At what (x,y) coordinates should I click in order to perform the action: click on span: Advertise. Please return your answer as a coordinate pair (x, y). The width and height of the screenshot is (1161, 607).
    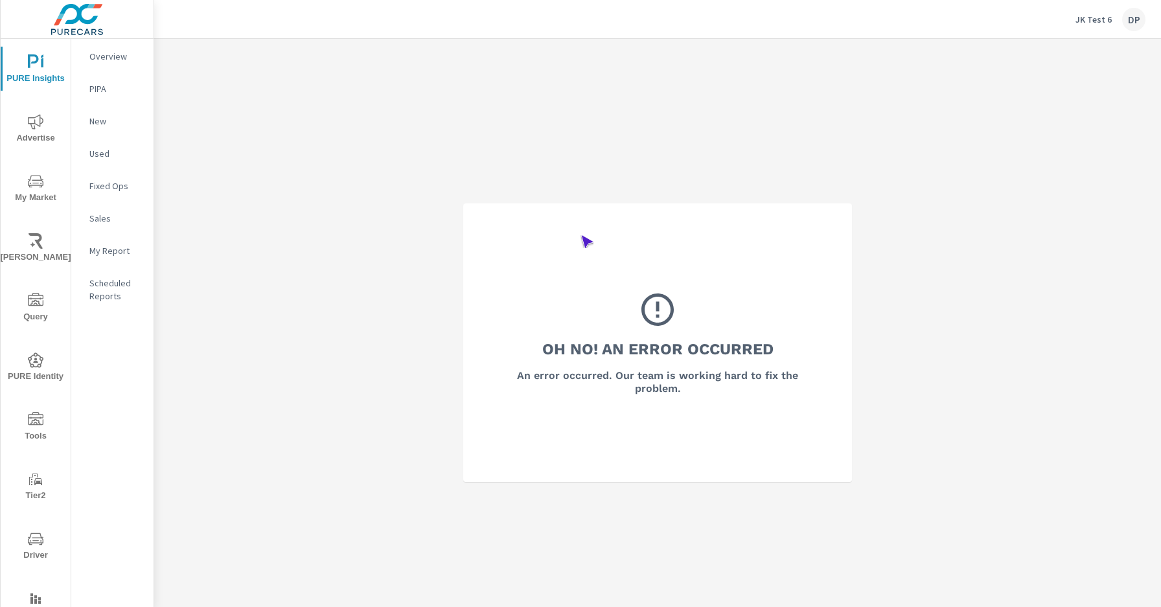
    Looking at the image, I should click on (36, 130).